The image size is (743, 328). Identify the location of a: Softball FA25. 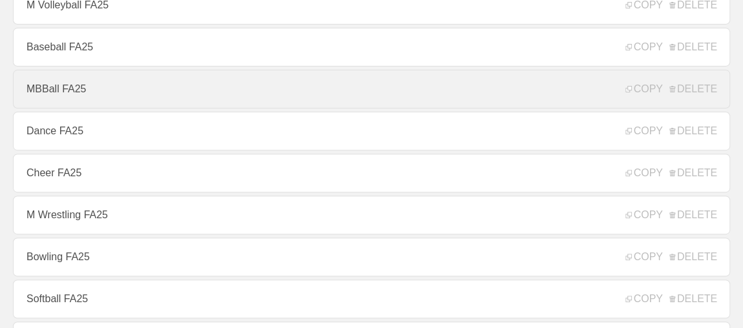
(372, 299).